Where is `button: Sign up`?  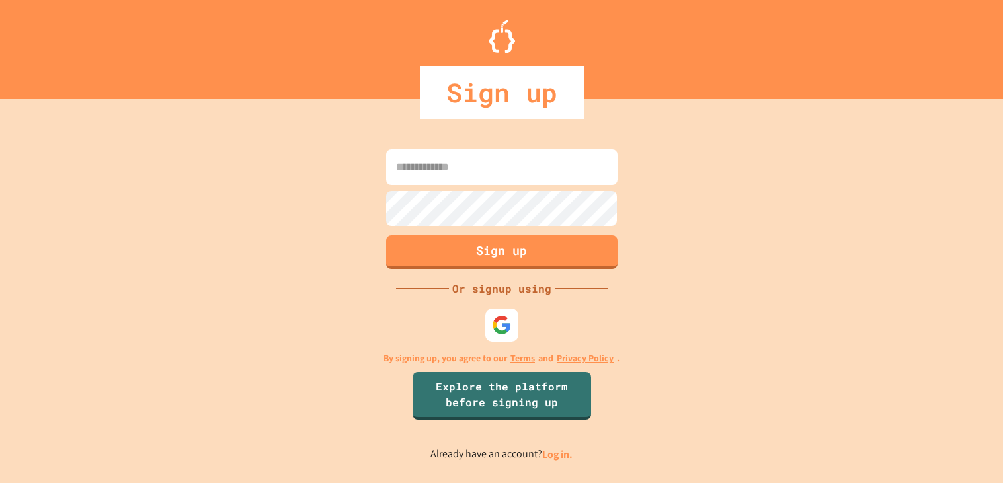
button: Sign up is located at coordinates (502, 252).